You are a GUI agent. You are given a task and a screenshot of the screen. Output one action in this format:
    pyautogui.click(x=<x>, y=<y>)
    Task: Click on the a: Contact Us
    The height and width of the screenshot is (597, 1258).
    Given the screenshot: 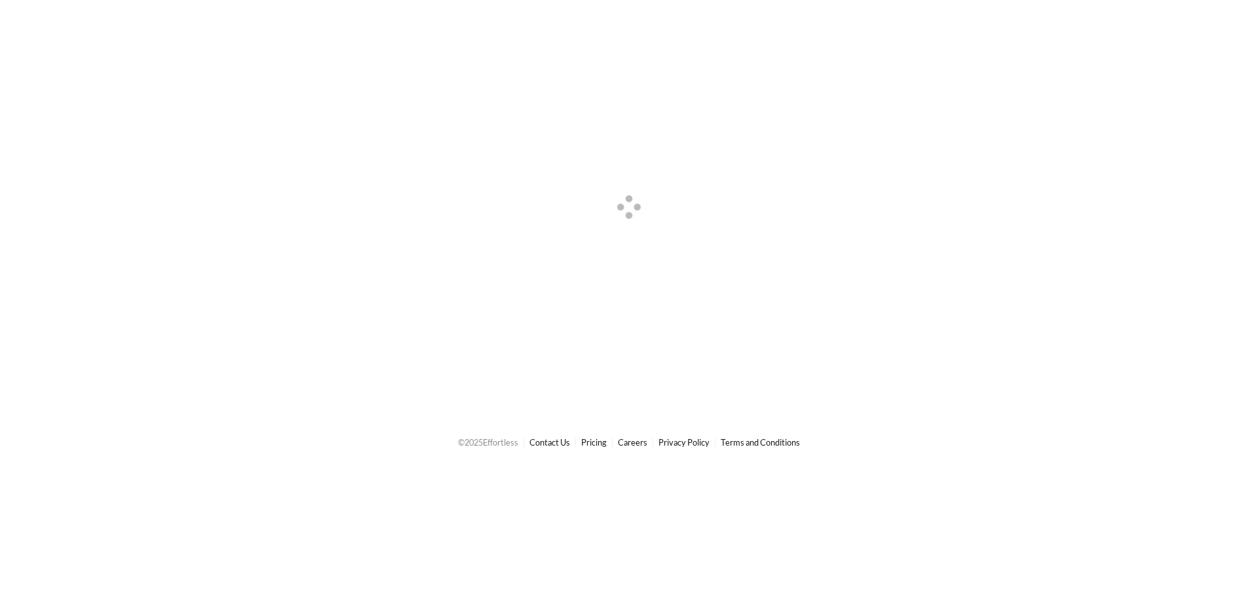 What is the action you would take?
    pyautogui.click(x=550, y=442)
    